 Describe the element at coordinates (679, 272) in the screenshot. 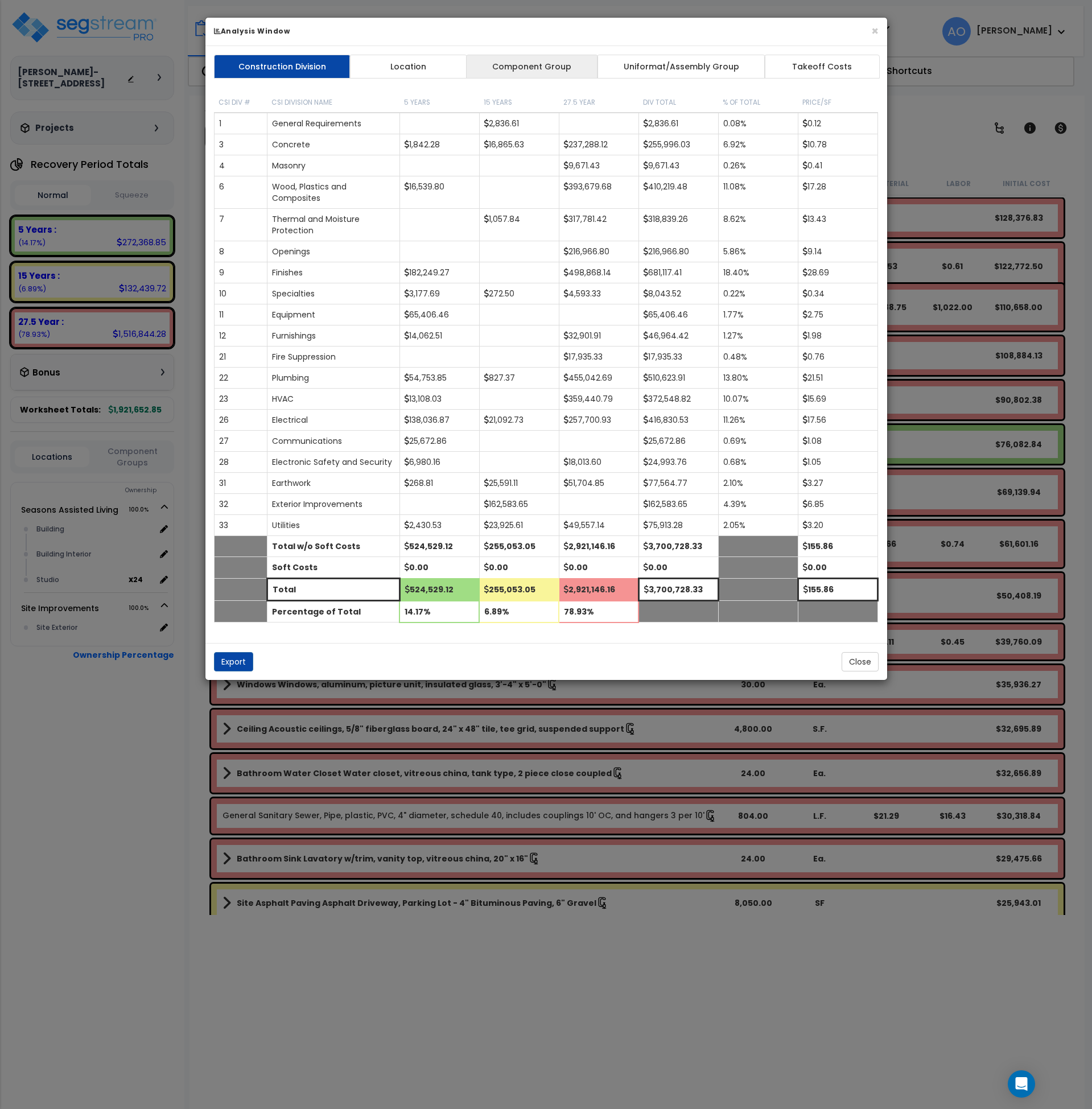

I see `td: 681,117.41` at that location.